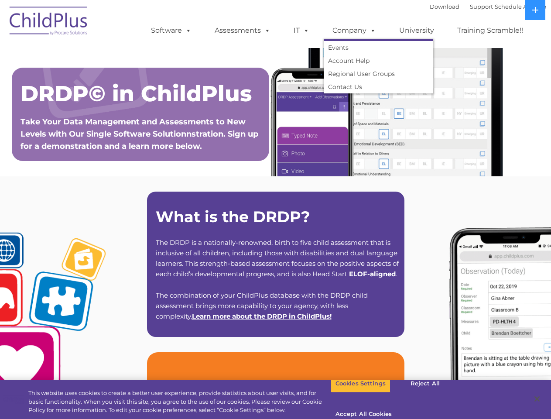  Describe the element at coordinates (378, 74) in the screenshot. I see `a: Regional User Groups` at that location.